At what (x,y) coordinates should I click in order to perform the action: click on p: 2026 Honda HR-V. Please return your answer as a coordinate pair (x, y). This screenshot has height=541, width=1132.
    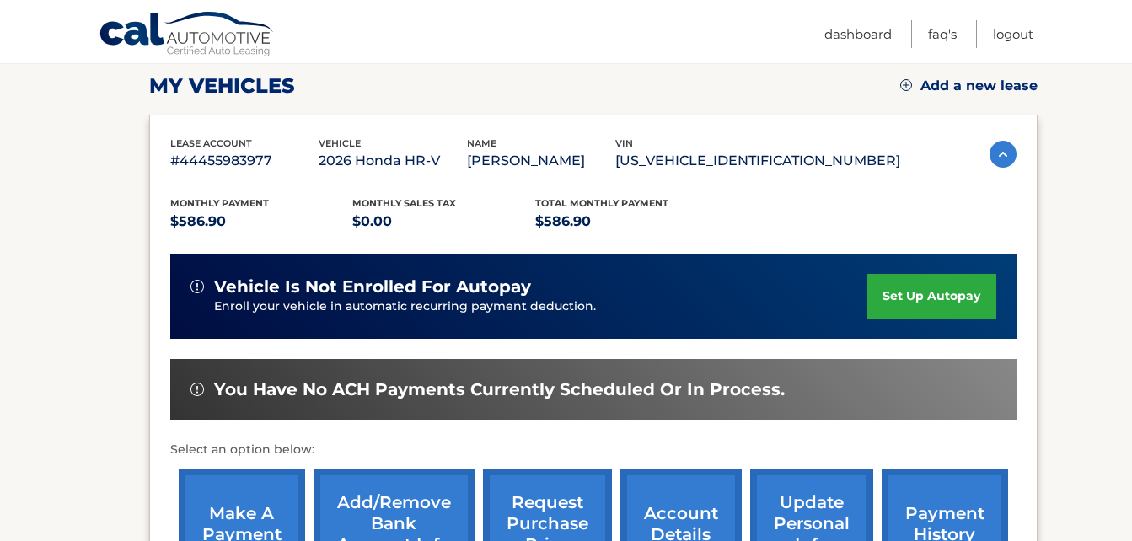
    Looking at the image, I should click on (393, 161).